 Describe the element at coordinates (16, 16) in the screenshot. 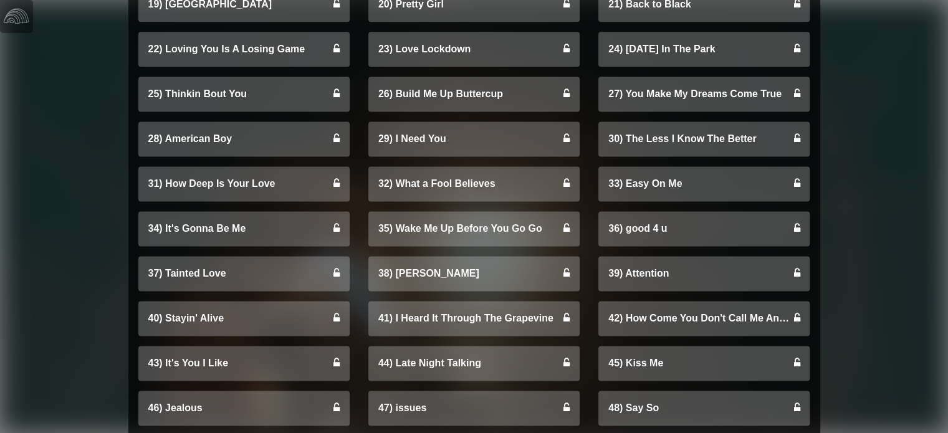

I see `img: logo-white-4c48a5e4bebecaebe01ca5a9d34031cfd3d4ef9ae749242e8c4bf12ef99f53e8.png` at that location.